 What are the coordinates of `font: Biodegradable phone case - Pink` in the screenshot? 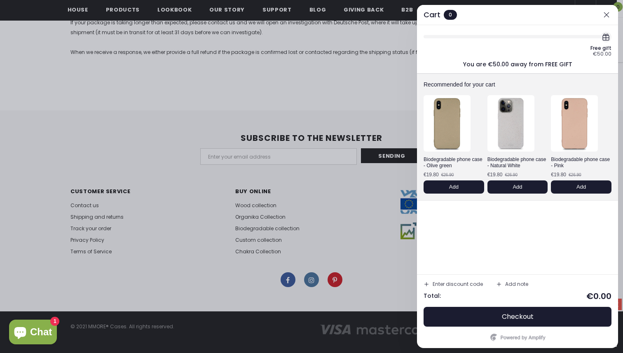 It's located at (580, 162).